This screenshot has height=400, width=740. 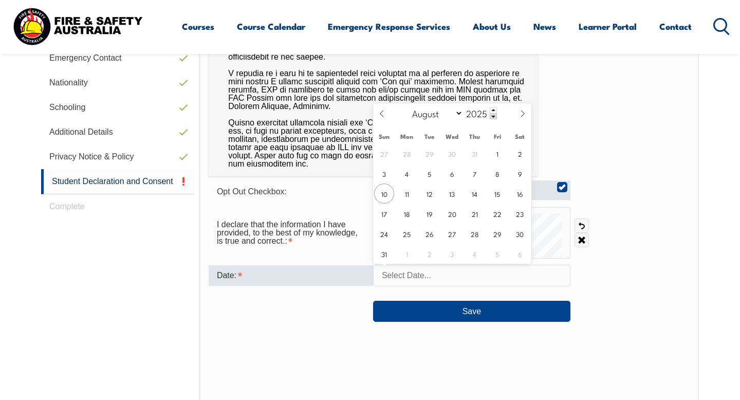 What do you see at coordinates (430, 136) in the screenshot?
I see `span: Tue` at bounding box center [430, 136].